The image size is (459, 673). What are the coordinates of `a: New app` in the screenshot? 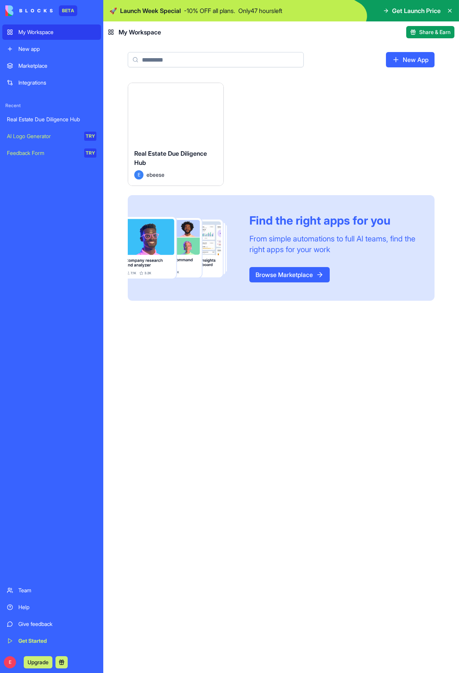 It's located at (52, 49).